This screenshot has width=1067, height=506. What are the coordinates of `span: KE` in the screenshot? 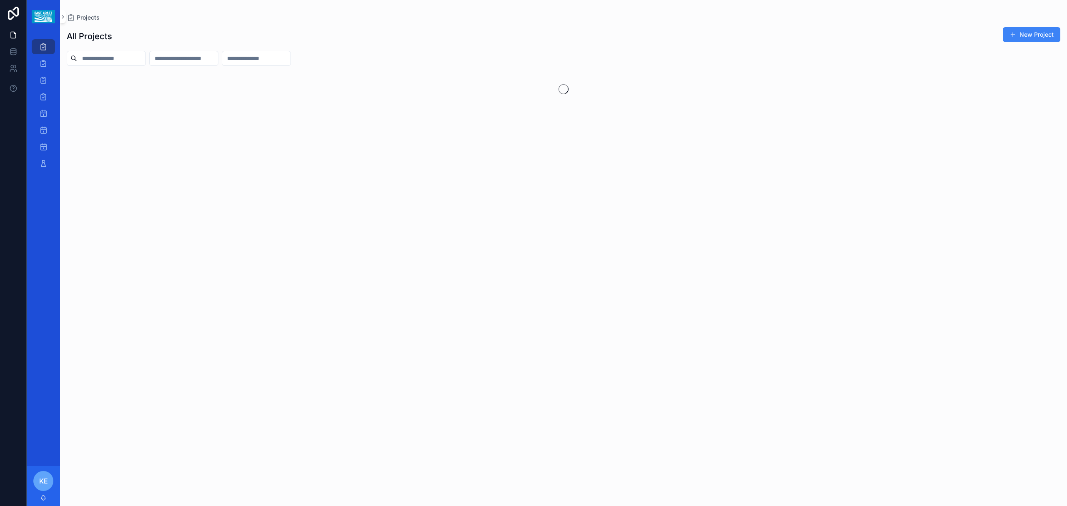 It's located at (43, 481).